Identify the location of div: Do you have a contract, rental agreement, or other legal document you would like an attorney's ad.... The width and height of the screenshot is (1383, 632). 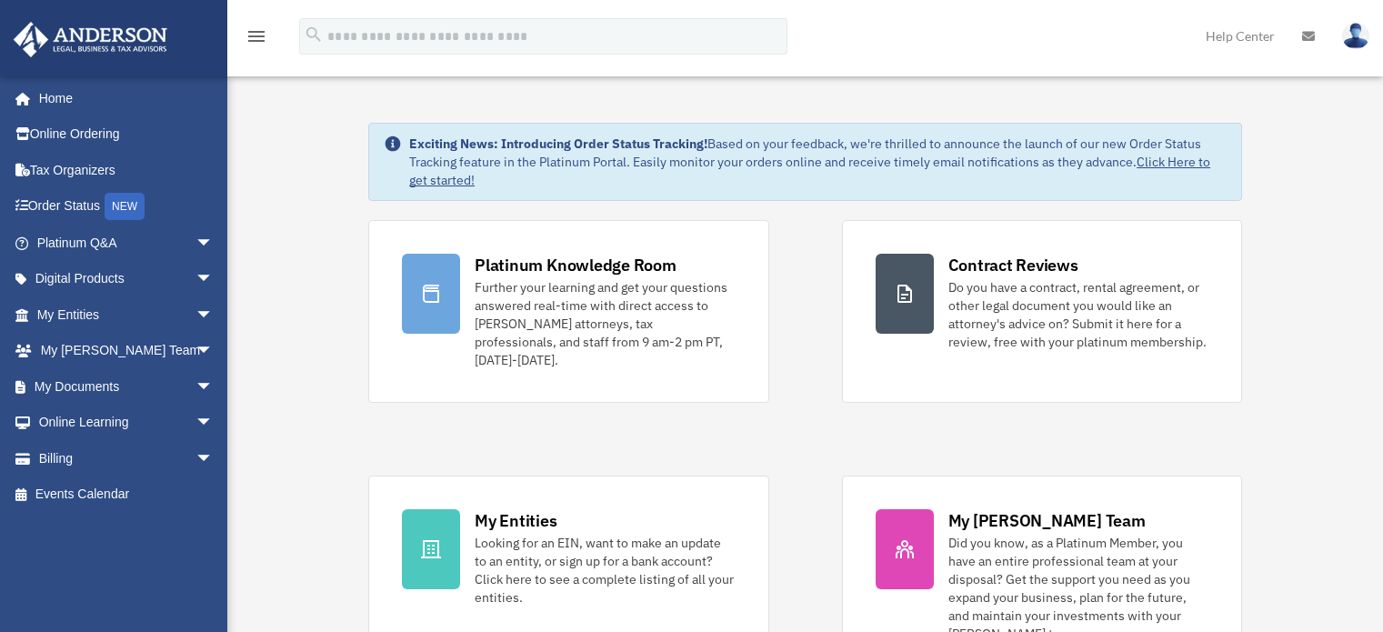
(1078, 315).